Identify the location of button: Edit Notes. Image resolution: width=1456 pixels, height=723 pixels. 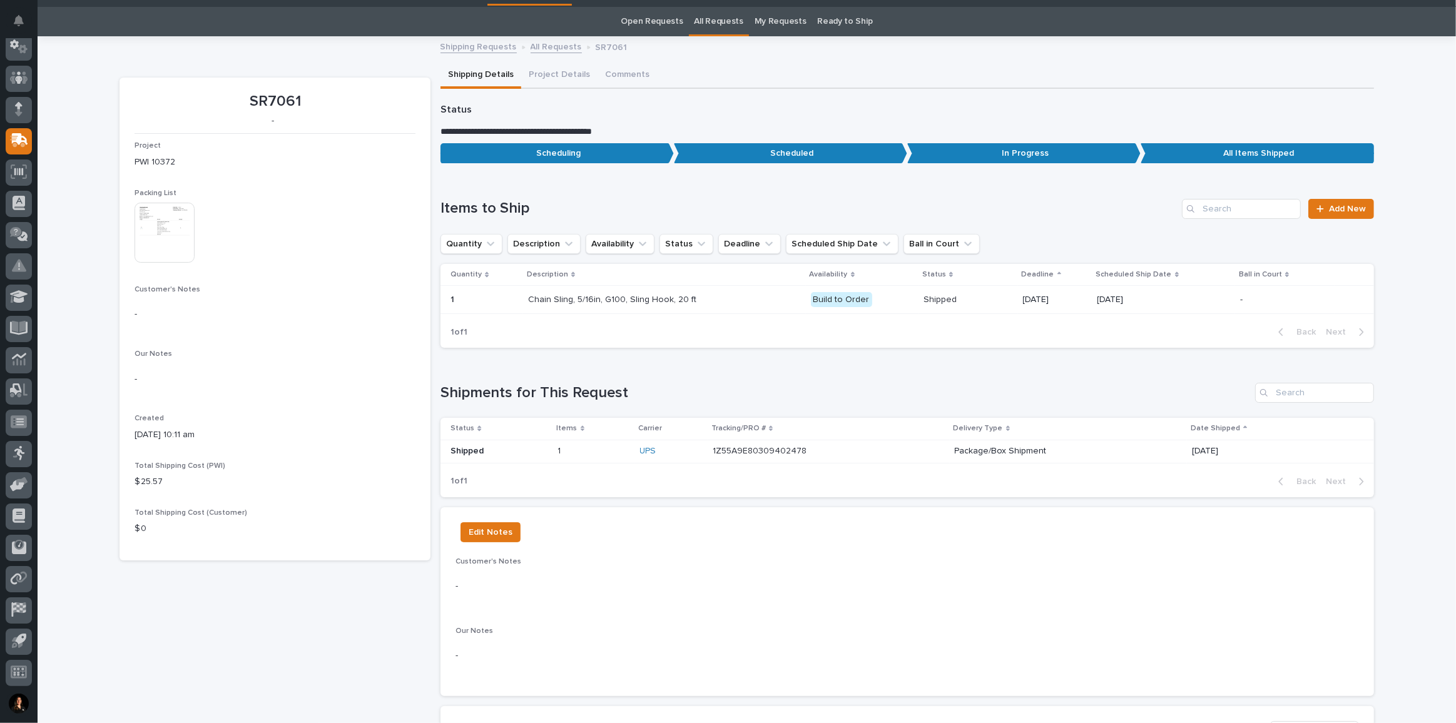
(490, 532).